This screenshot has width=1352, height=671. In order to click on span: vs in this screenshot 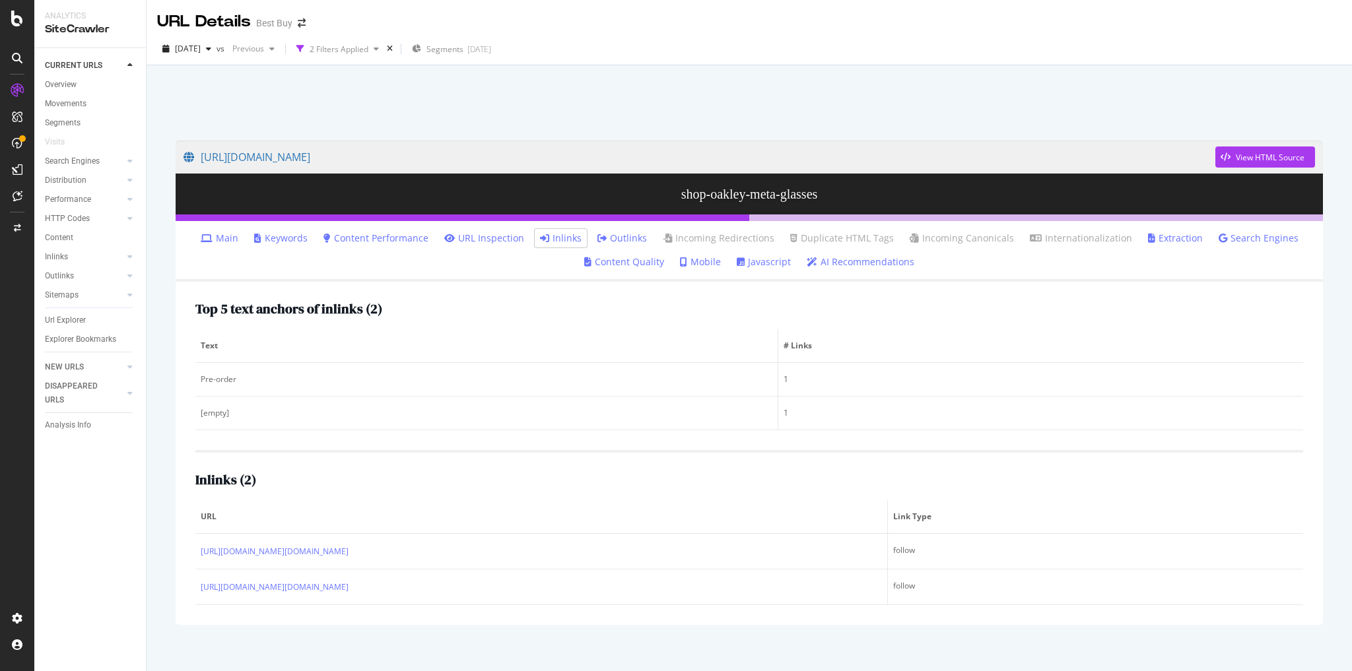, I will do `click(222, 48)`.